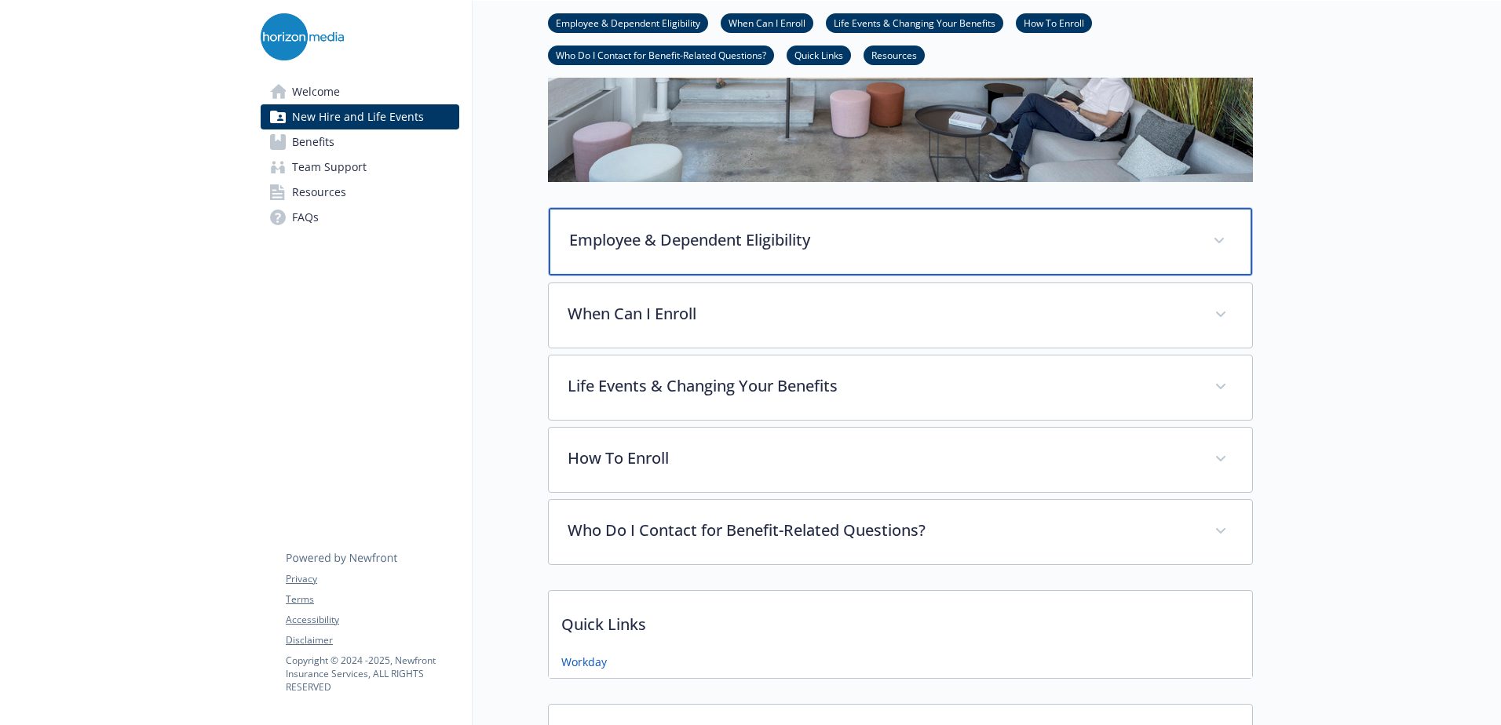 This screenshot has height=725, width=1501. Describe the element at coordinates (360, 117) in the screenshot. I see `a: New Hire and Life Events` at that location.